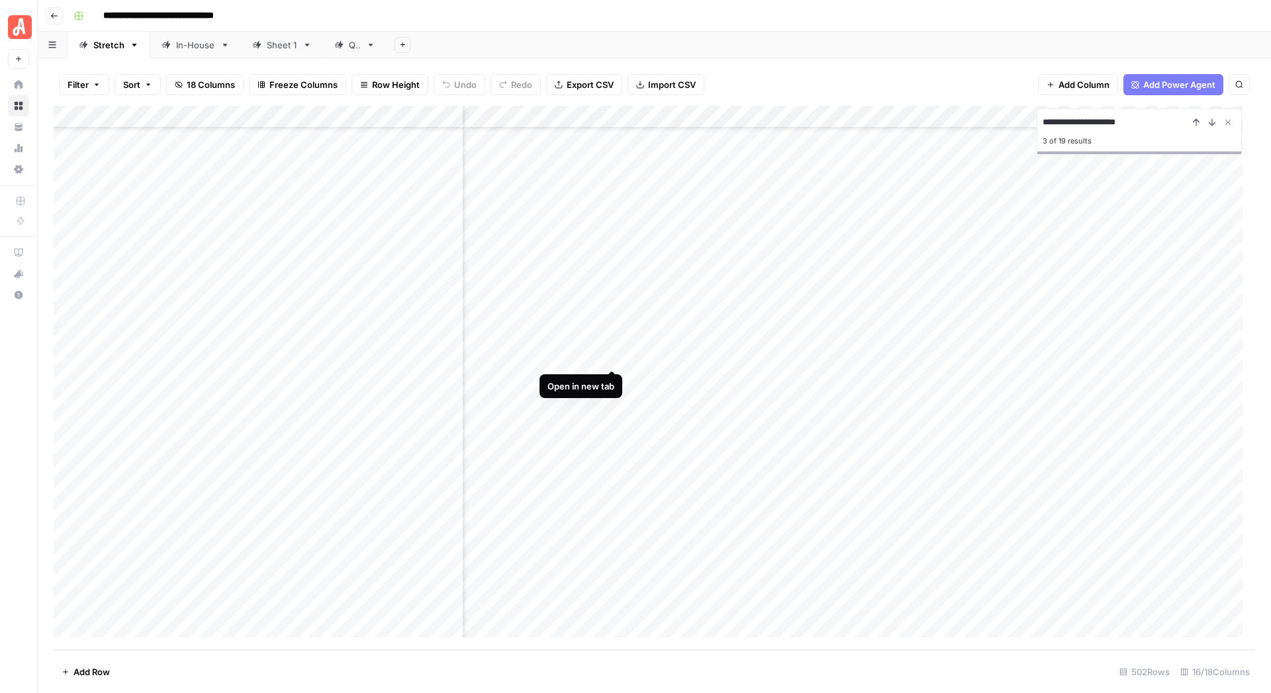 This screenshot has width=1271, height=693. What do you see at coordinates (282, 45) in the screenshot?
I see `a: Sheet 1` at bounding box center [282, 45].